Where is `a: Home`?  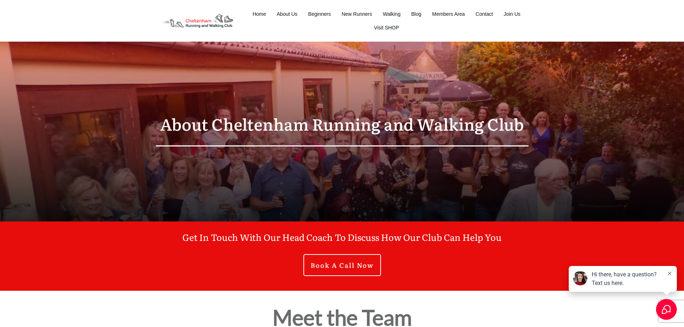 a: Home is located at coordinates (259, 14).